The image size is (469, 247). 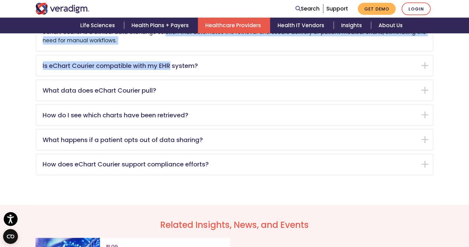 I want to click on a: Life Sciences, so click(x=98, y=25).